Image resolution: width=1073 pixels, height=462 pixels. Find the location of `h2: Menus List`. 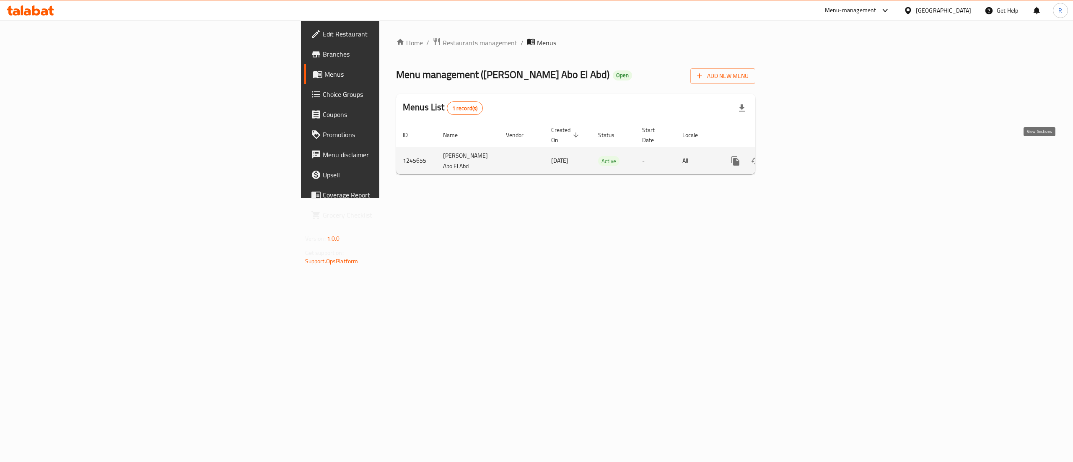

h2: Menus List is located at coordinates (443, 108).